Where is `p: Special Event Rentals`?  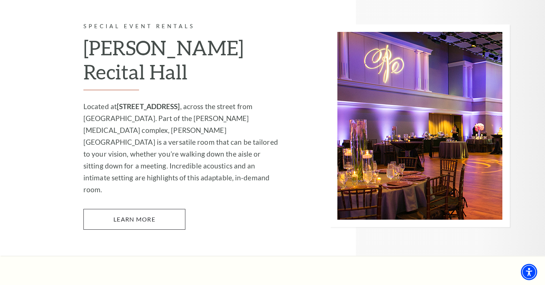 p: Special Event Rentals is located at coordinates (182, 26).